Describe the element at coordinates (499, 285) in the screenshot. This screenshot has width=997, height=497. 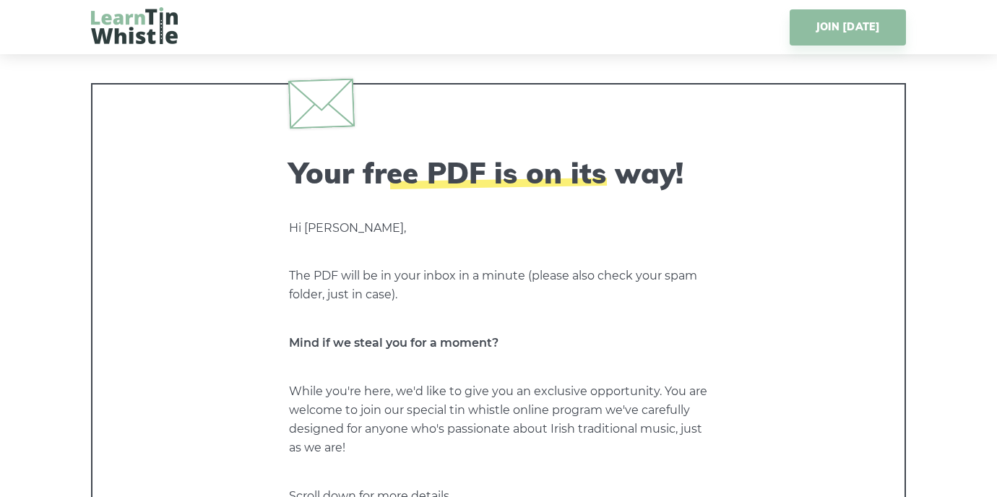
I see `p: The PDF will be in your inbox in a minute (please also check your spam folder, just in case).` at that location.